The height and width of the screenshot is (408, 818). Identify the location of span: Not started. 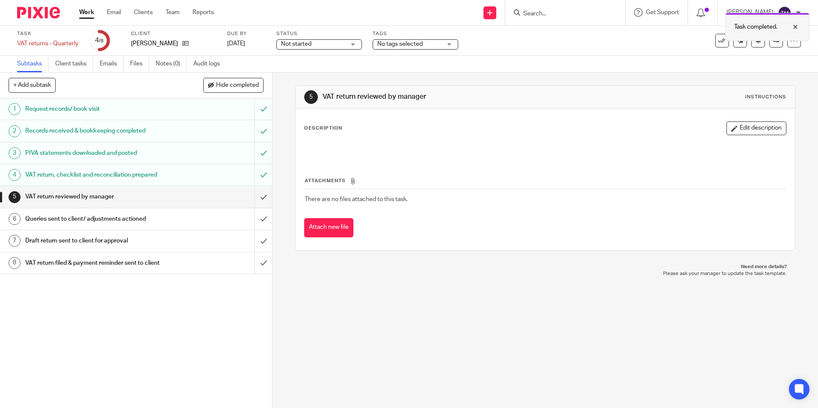
(296, 44).